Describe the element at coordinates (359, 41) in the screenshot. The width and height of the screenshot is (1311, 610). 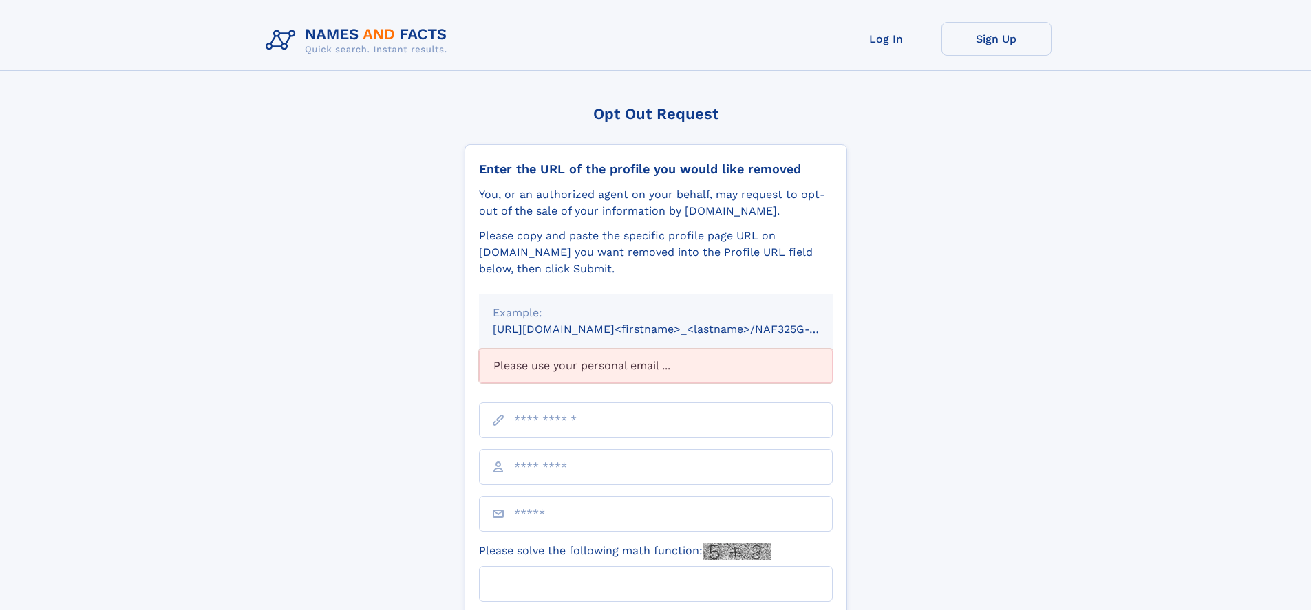
I see `img: Logo Names and Facts` at that location.